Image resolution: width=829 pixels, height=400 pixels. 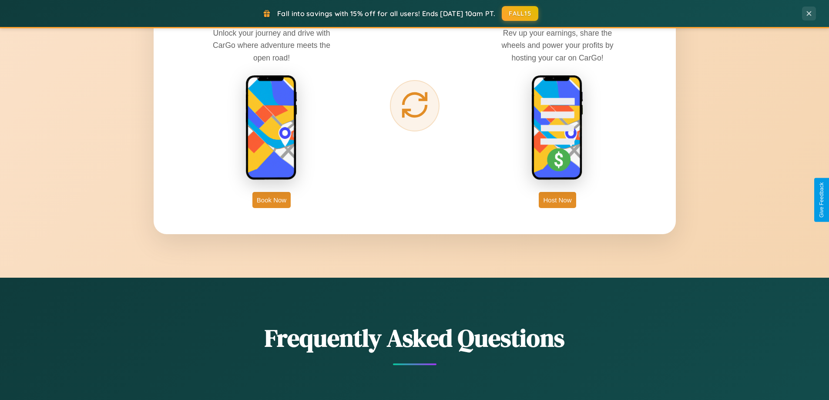 What do you see at coordinates (822, 200) in the screenshot?
I see `div: Give Feedback` at bounding box center [822, 200].